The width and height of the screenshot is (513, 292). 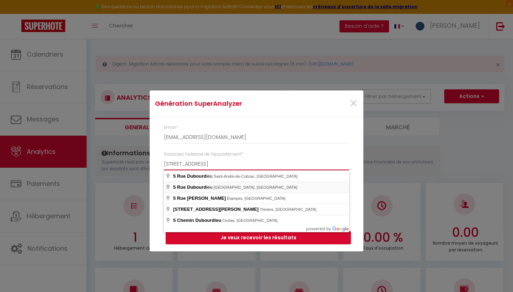 What do you see at coordinates (199, 220) in the screenshot?
I see `span: Chemin Dubourdieu` at bounding box center [199, 220].